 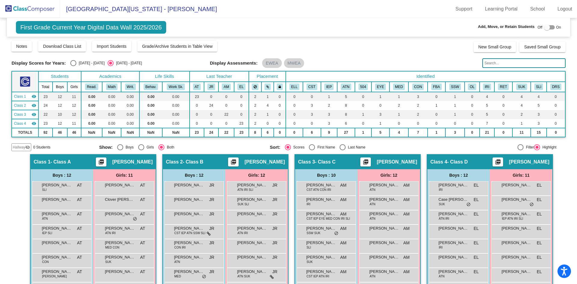 I want to click on span: Notes, so click(x=22, y=46).